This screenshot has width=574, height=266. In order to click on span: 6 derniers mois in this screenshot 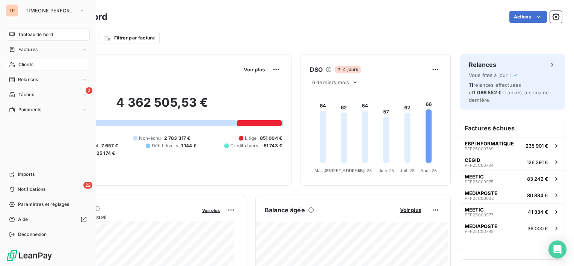, I will do `click(331, 82)`.